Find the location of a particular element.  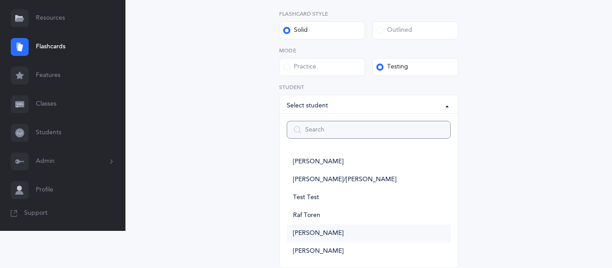

div: Practice is located at coordinates (300, 67).